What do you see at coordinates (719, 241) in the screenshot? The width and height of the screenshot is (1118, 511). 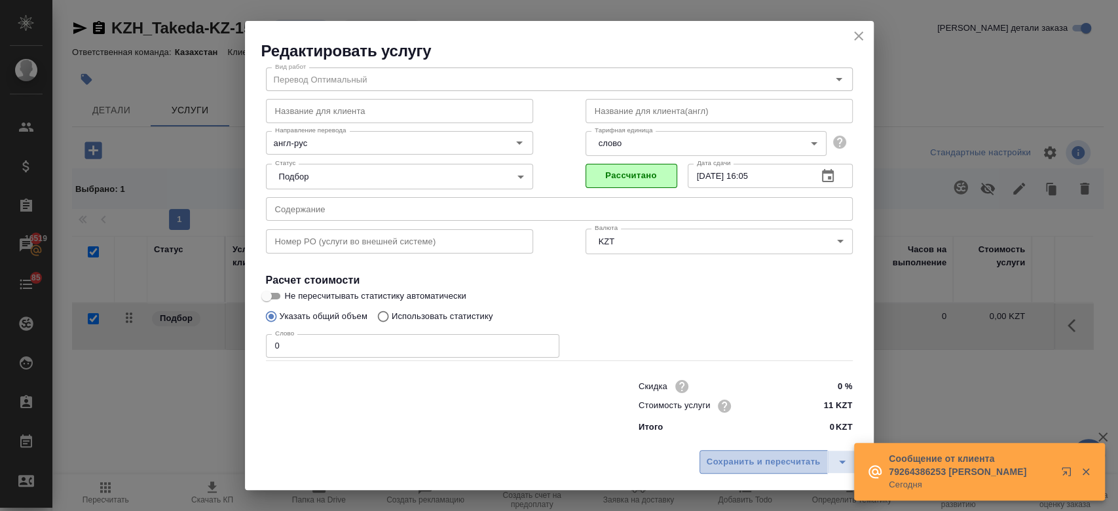 I see `div: KZT` at bounding box center [719, 241].